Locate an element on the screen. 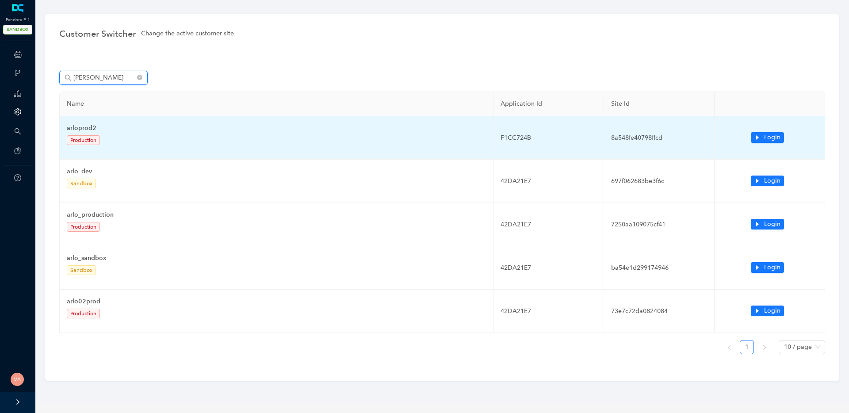  td: 8a548fe40798ffcd is located at coordinates (659, 138).